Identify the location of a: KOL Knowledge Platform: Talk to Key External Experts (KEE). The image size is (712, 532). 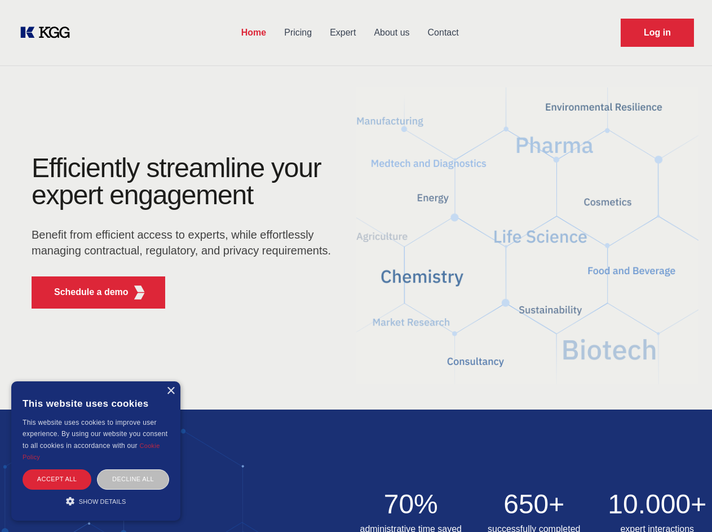
(49, 33).